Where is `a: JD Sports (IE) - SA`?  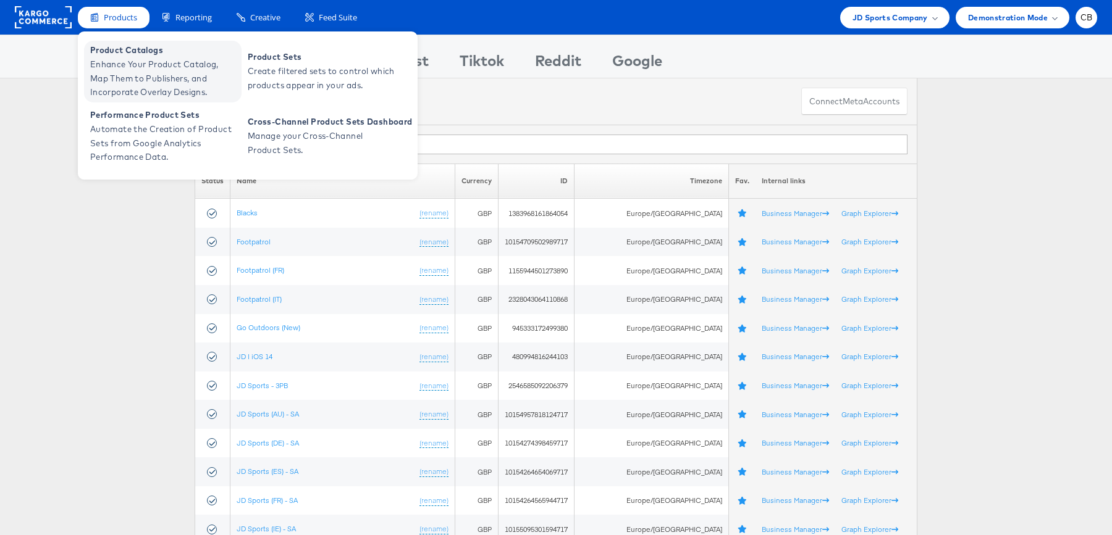 a: JD Sports (IE) - SA is located at coordinates (266, 529).